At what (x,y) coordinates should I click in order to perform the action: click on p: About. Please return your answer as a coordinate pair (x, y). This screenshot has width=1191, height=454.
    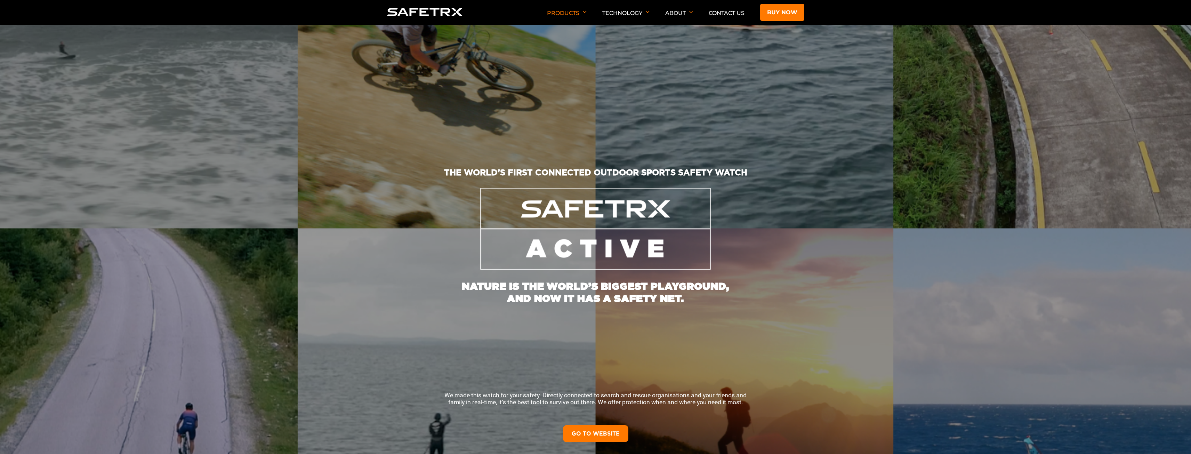
    Looking at the image, I should click on (679, 17).